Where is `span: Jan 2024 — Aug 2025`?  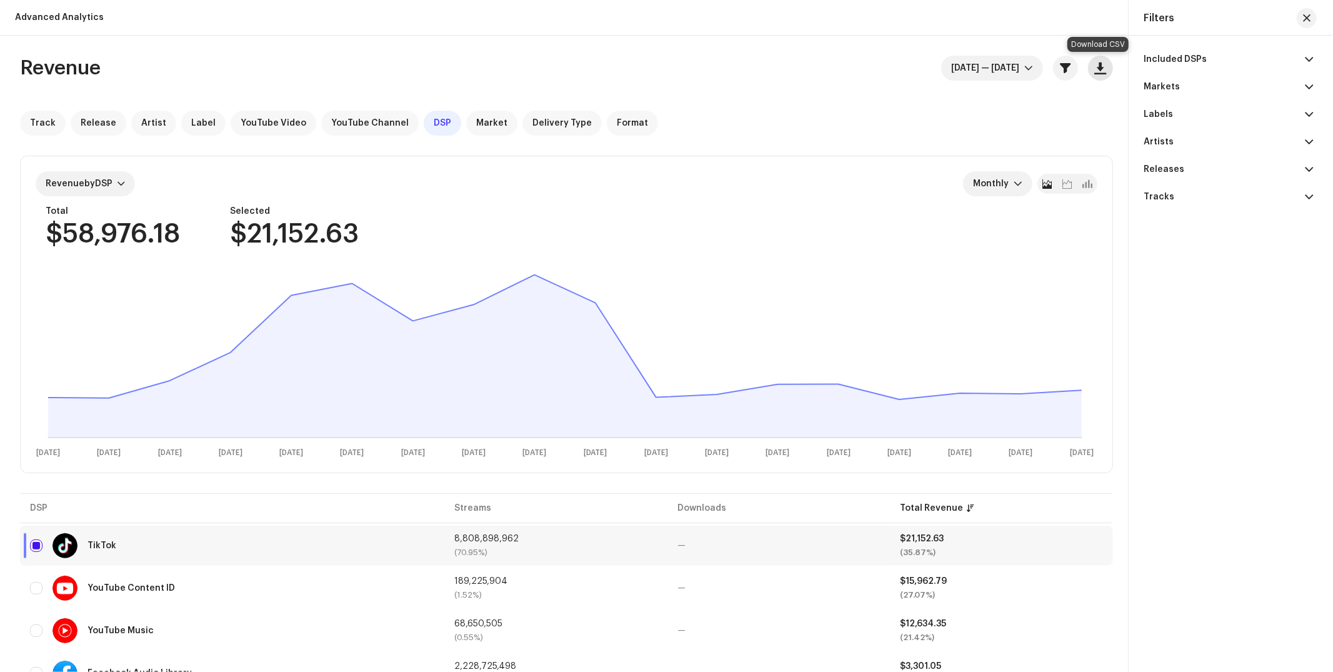 span: Jan 2024 — Aug 2025 is located at coordinates (988, 68).